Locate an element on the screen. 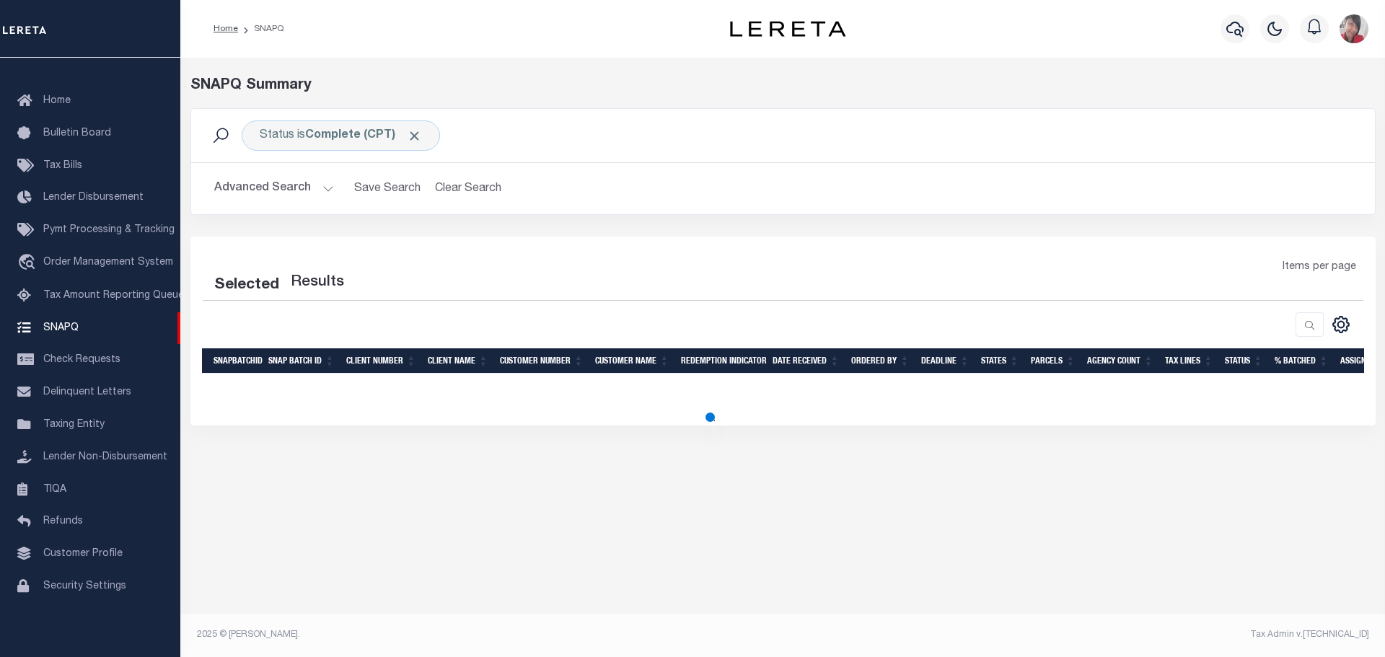 This screenshot has height=657, width=1385. th: SNAPBatchId is located at coordinates (235, 361).